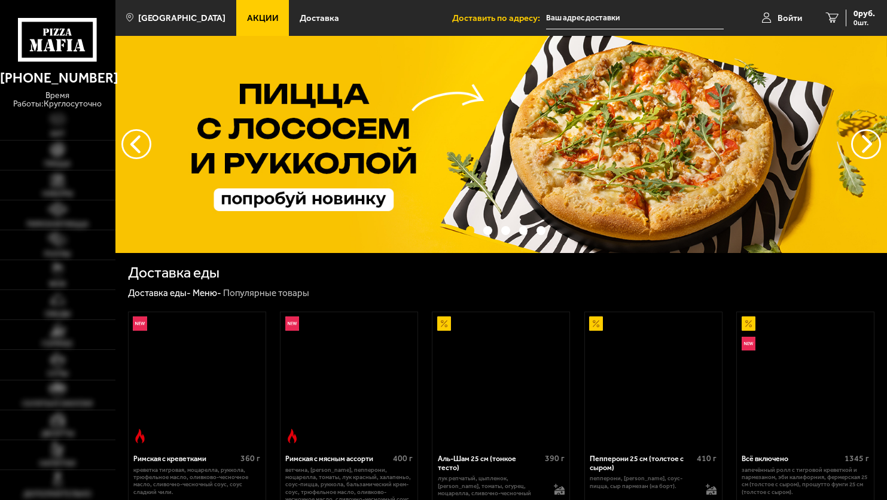 This screenshot has width=887, height=500. What do you see at coordinates (57, 194) in the screenshot?
I see `span: Наборы` at bounding box center [57, 194].